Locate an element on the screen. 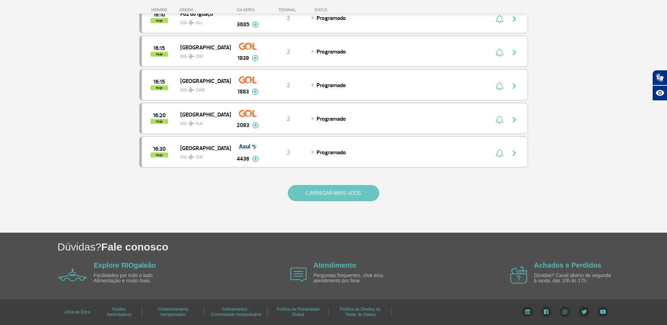  span: CWB is located at coordinates (200, 90).